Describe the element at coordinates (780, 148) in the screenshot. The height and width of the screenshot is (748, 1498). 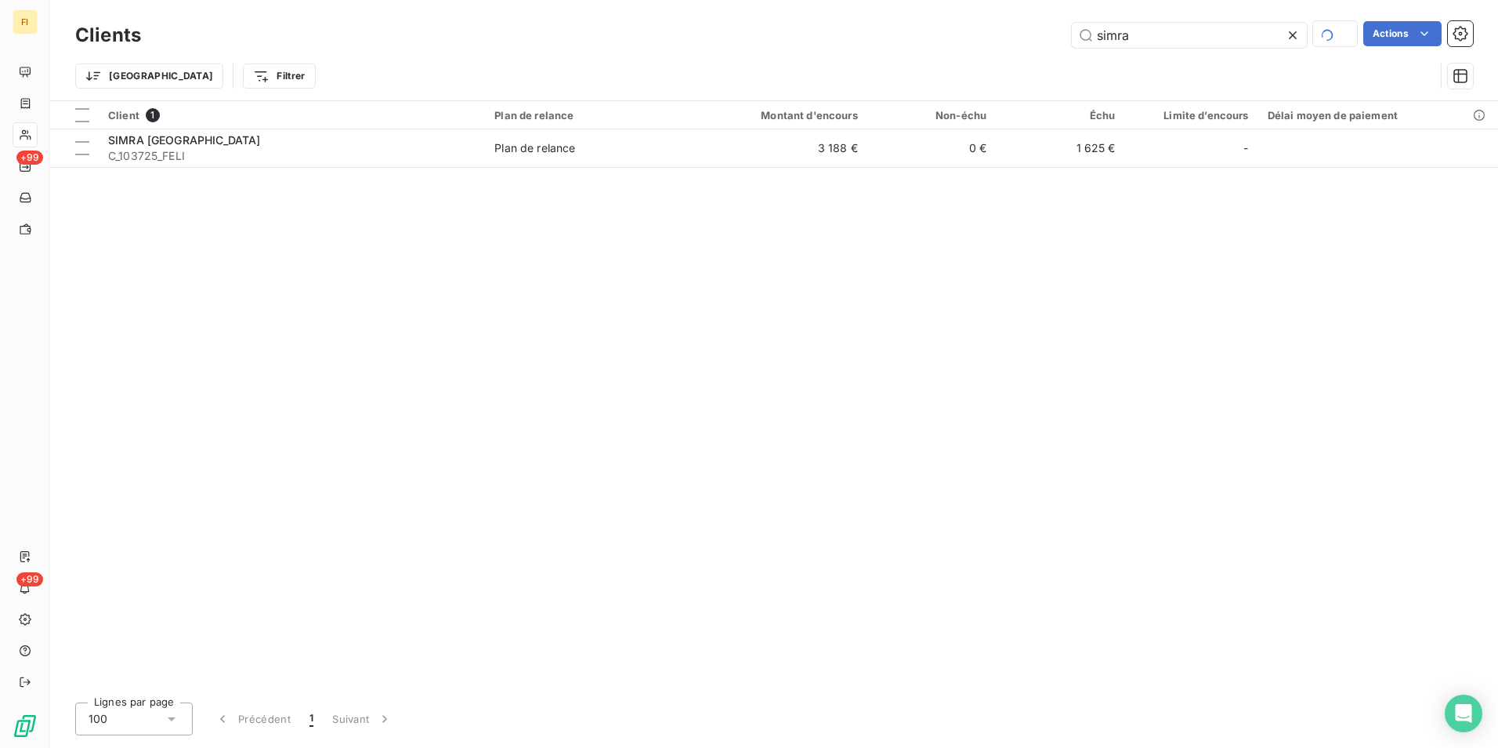
I see `td: 3 188 €` at that location.